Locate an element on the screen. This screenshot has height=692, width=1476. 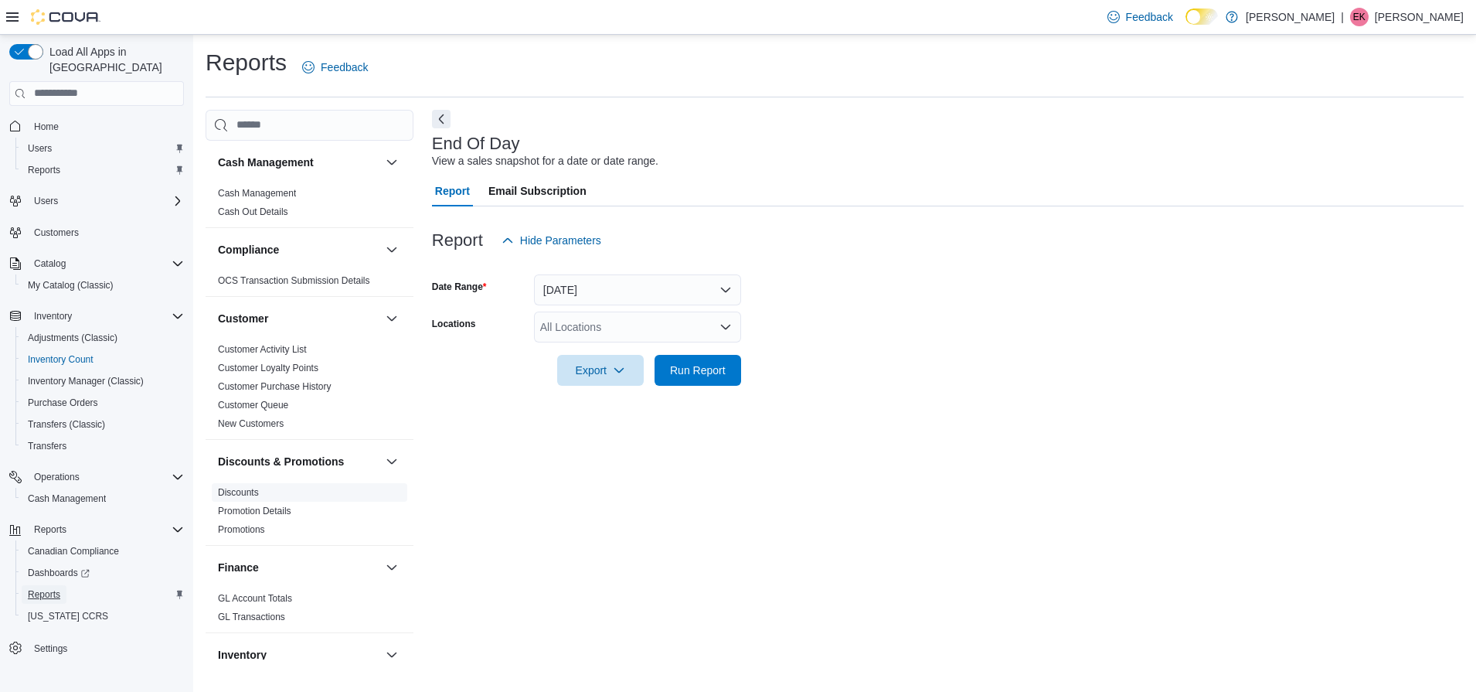
span: GL Transactions is located at coordinates (251, 617).